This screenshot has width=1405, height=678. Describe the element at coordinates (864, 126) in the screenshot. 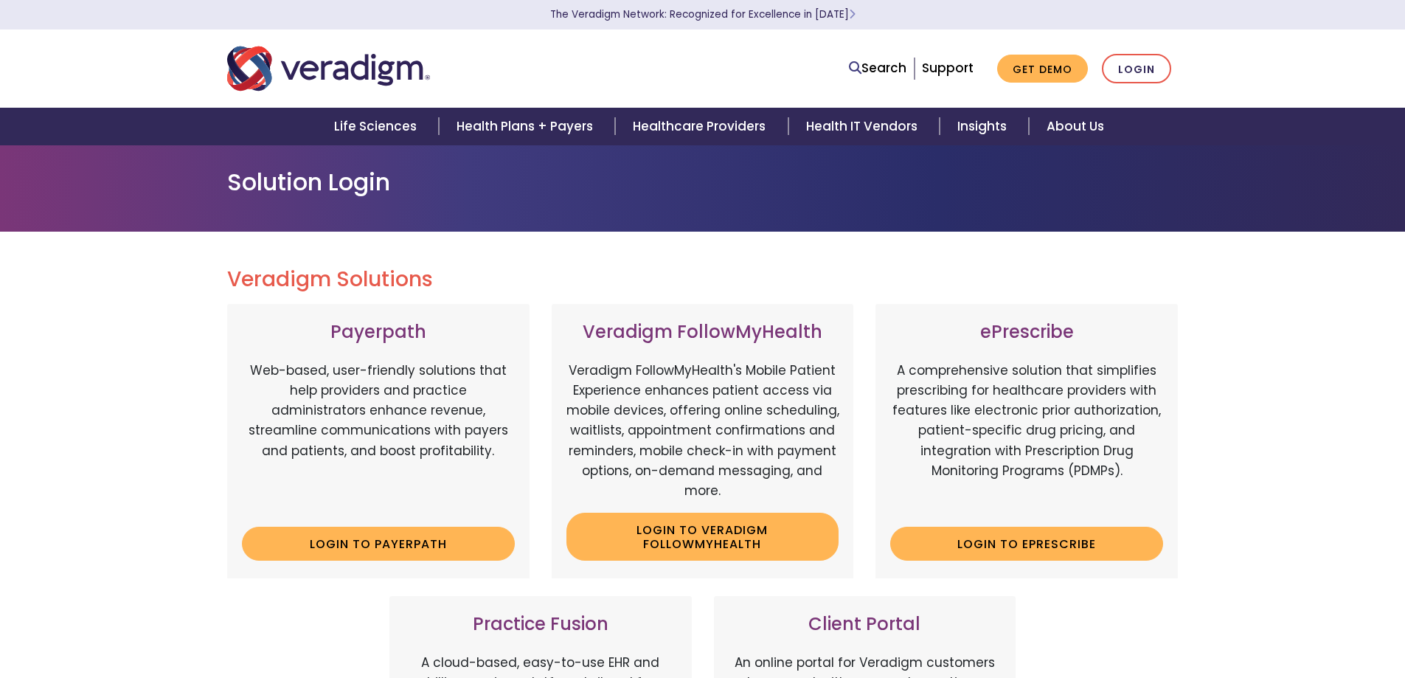

I see `a: Health IT Vendors` at that location.